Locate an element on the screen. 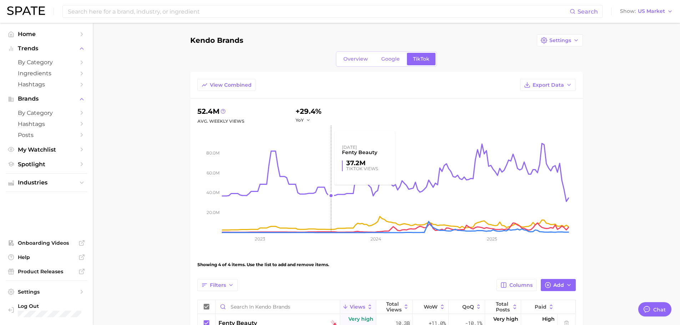 This screenshot has height=325, width=680. button: ShowUS Market is located at coordinates (646, 11).